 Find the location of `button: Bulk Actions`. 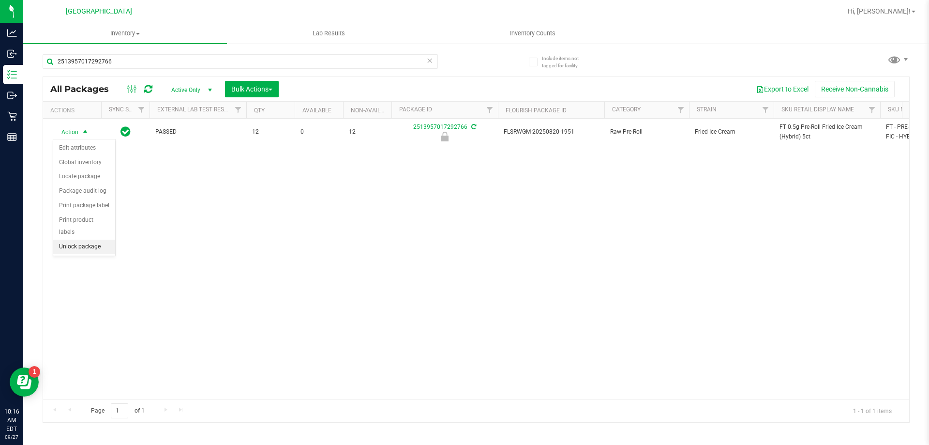

button: Bulk Actions is located at coordinates (252, 89).